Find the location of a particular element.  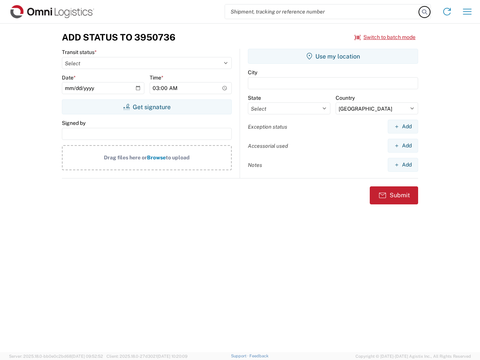

span: Server: 2025.18.0-bb0e0c2bd68 is located at coordinates (56, 356).